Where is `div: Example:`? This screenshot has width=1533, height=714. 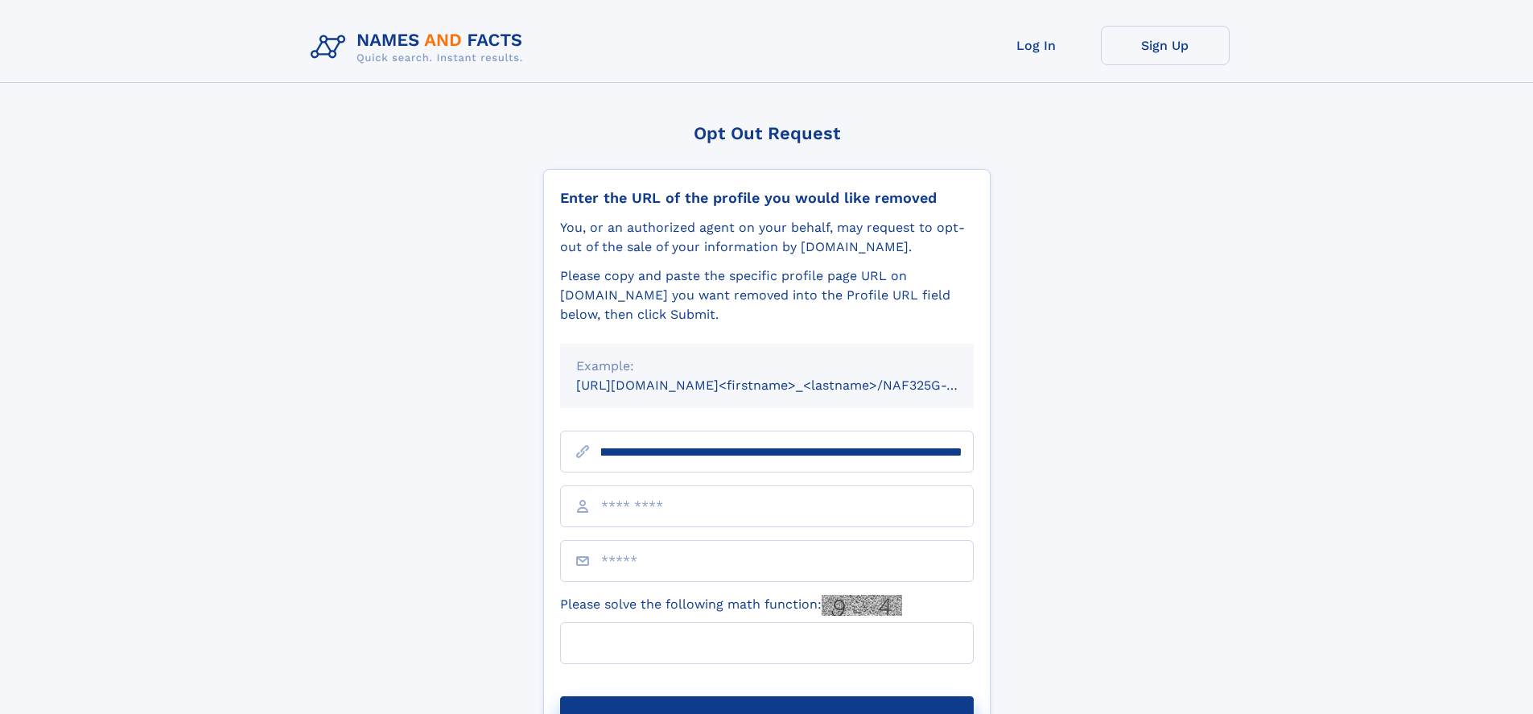
div: Example: is located at coordinates (767, 366).